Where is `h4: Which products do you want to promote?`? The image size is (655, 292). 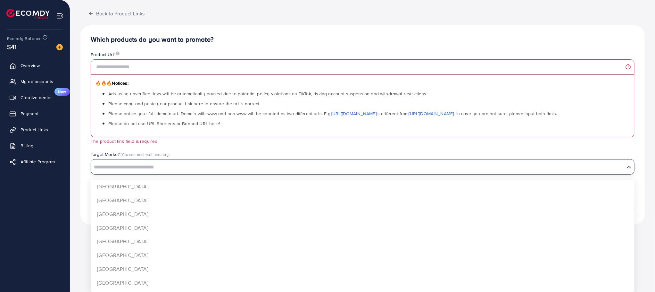
h4: Which products do you want to promote? is located at coordinates (362, 39).